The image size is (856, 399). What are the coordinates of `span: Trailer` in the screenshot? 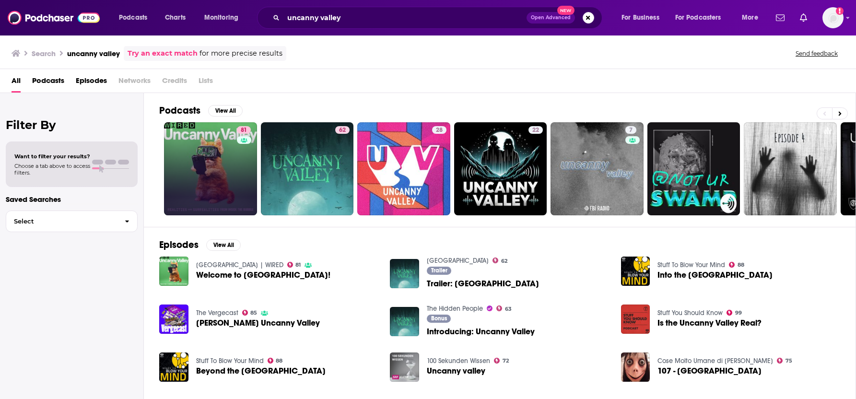 It's located at (439, 271).